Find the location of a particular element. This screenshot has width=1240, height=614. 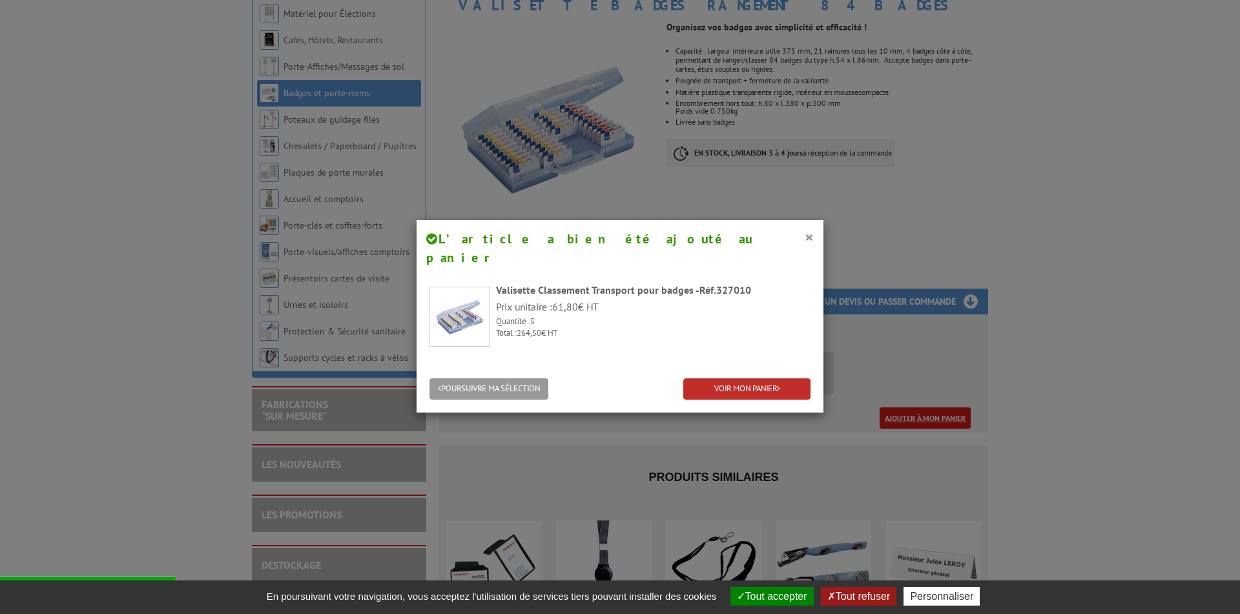

button: Personnaliser (fenêtre modale) is located at coordinates (942, 596).